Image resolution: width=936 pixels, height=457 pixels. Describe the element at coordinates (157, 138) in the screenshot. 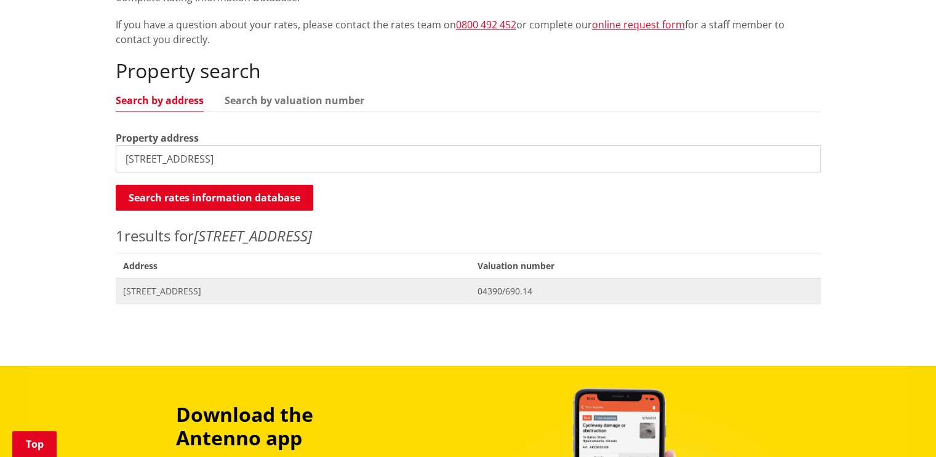

I see `label: Property address` at that location.